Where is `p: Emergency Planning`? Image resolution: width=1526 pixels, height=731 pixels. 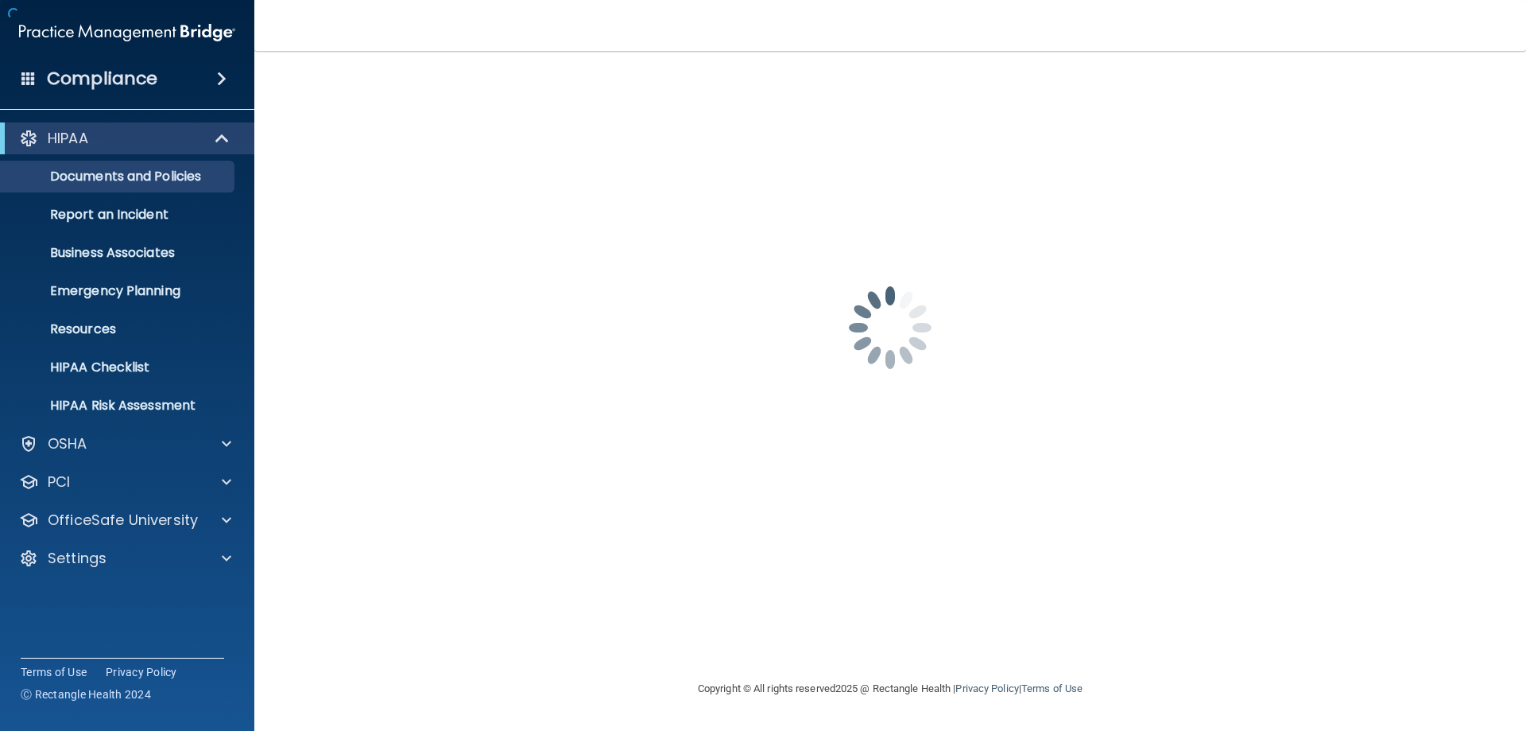 p: Emergency Planning is located at coordinates (118, 291).